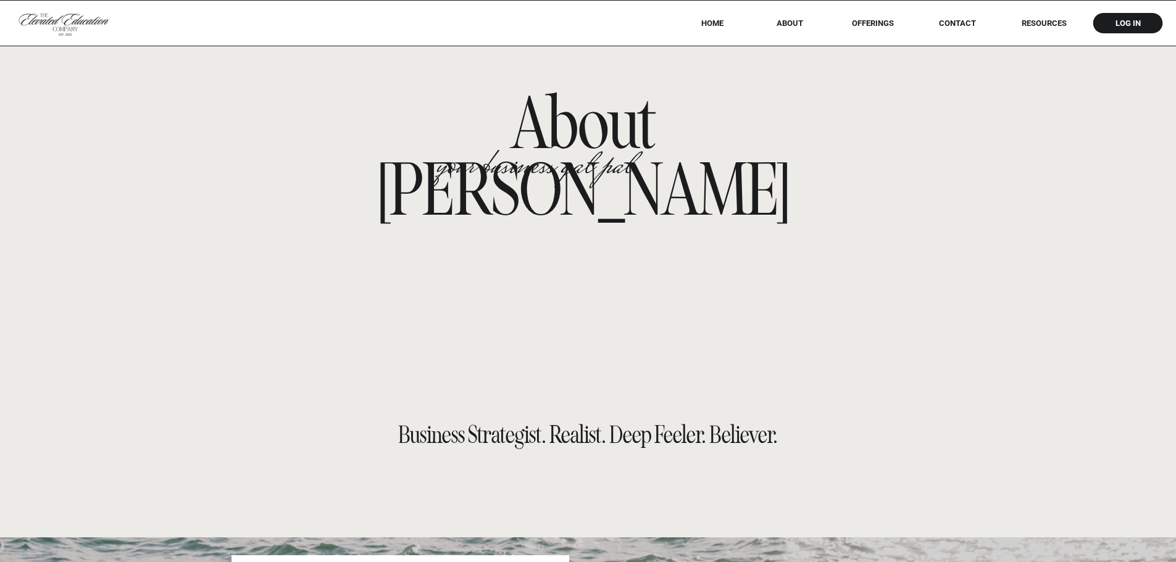  I want to click on nav: RESOURCES, so click(1044, 23).